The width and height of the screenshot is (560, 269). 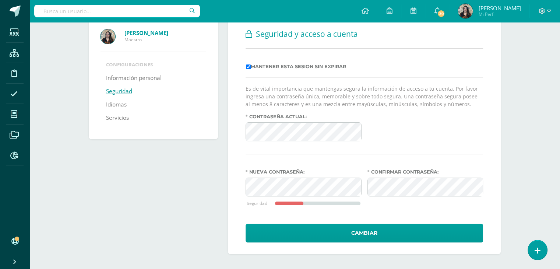 What do you see at coordinates (364, 96) in the screenshot?
I see `p: Es de vital importancia que mantengas segura la información de acceso a tu cuenta. Por favor ingr...` at bounding box center [364, 96].